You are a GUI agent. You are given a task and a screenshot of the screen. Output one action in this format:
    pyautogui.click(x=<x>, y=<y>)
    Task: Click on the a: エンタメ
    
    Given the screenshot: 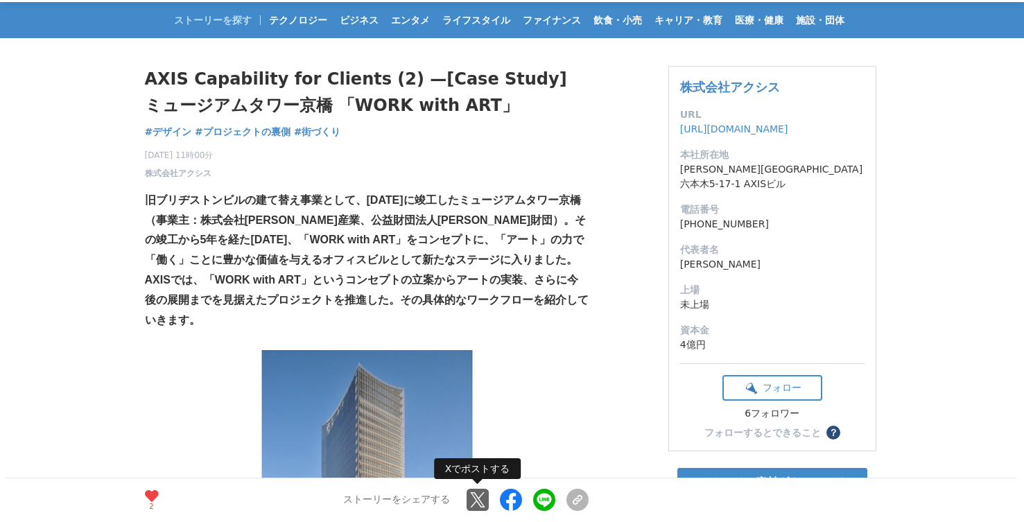 What is the action you would take?
    pyautogui.click(x=411, y=20)
    